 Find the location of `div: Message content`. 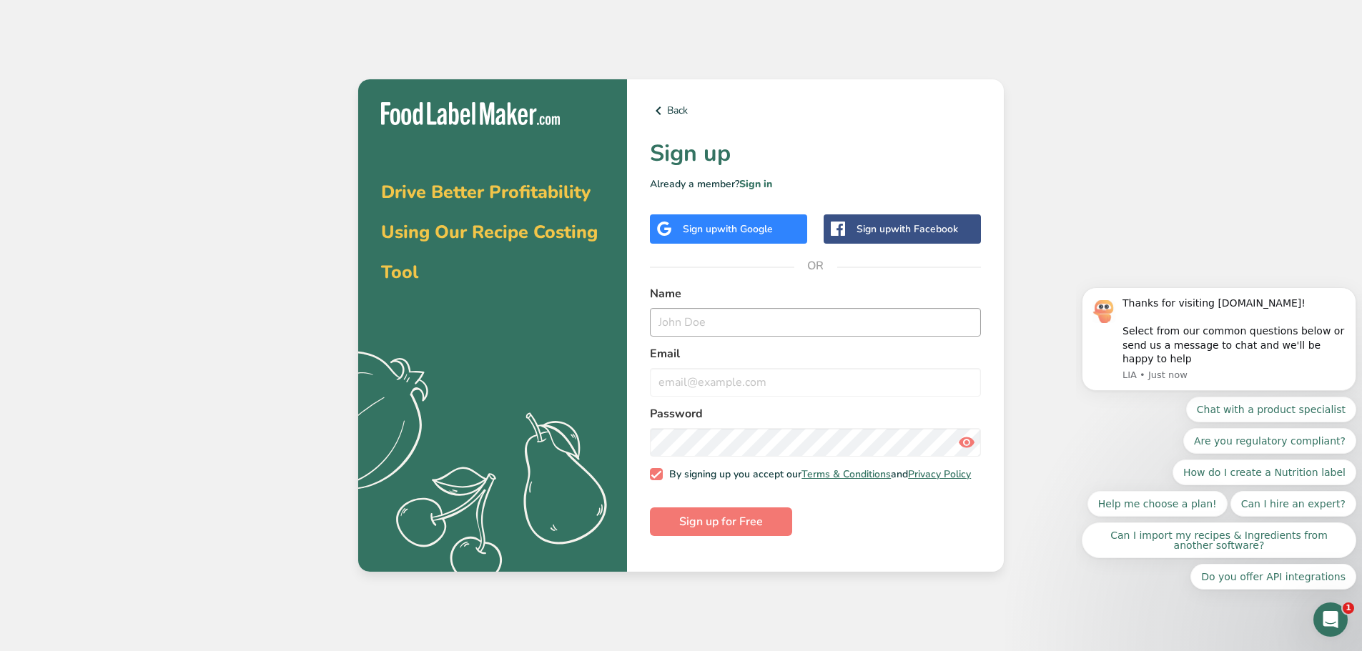

div: Message content is located at coordinates (158, 245).